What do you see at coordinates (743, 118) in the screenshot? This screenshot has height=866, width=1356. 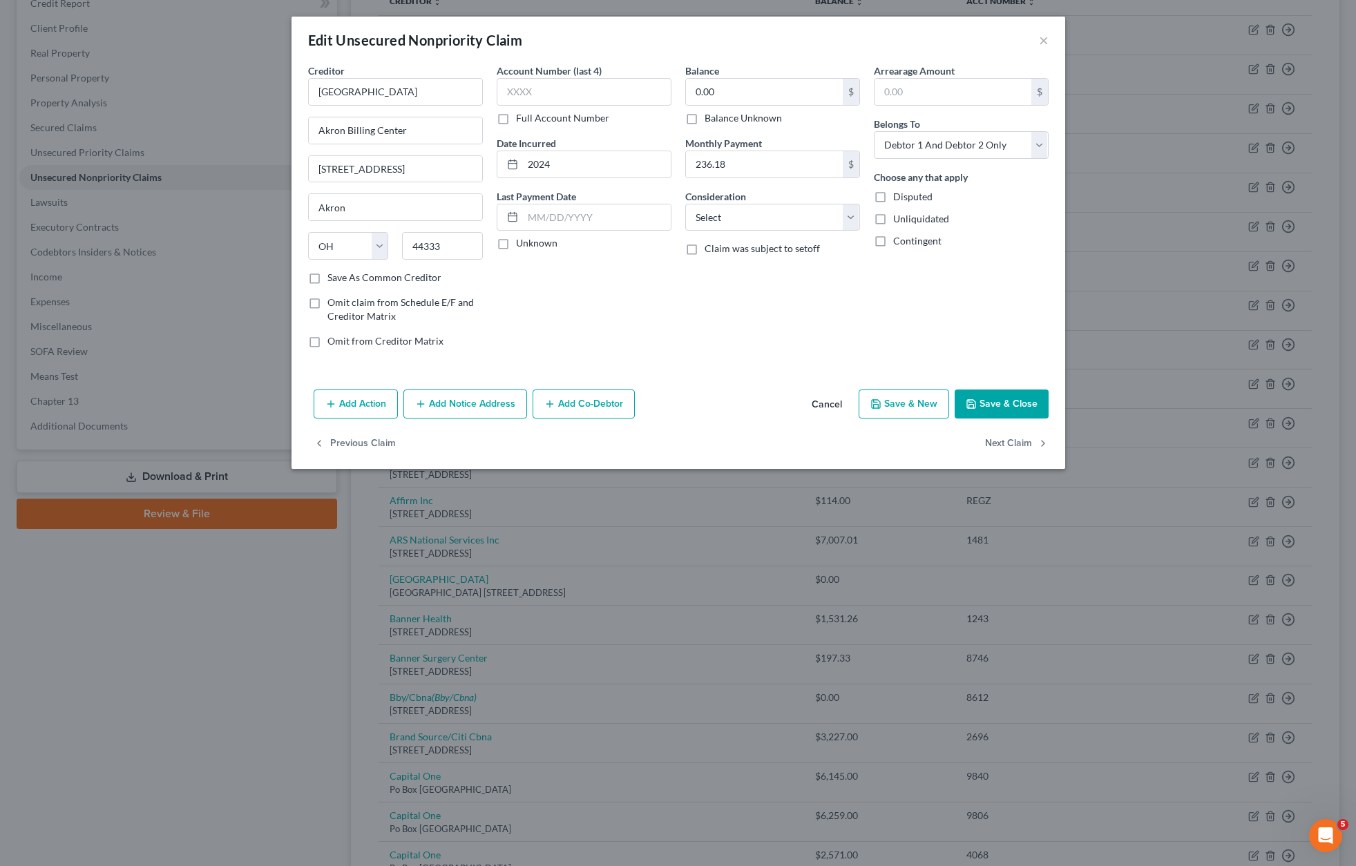 I see `label: Balance Unknown` at bounding box center [743, 118].